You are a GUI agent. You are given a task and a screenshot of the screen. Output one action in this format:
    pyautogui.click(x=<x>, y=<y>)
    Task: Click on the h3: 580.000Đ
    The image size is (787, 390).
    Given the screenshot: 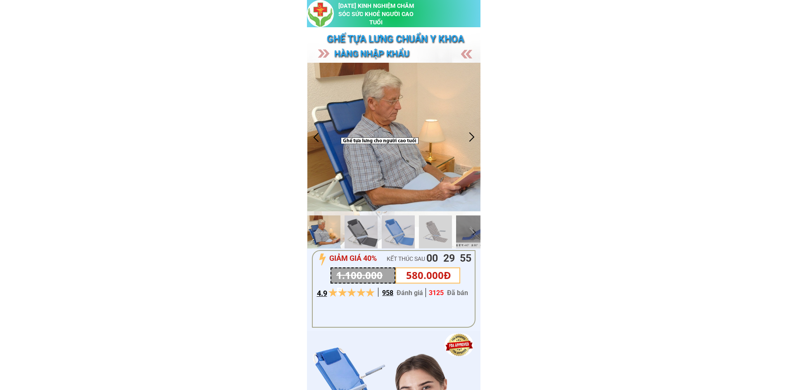 What is the action you would take?
    pyautogui.click(x=429, y=276)
    